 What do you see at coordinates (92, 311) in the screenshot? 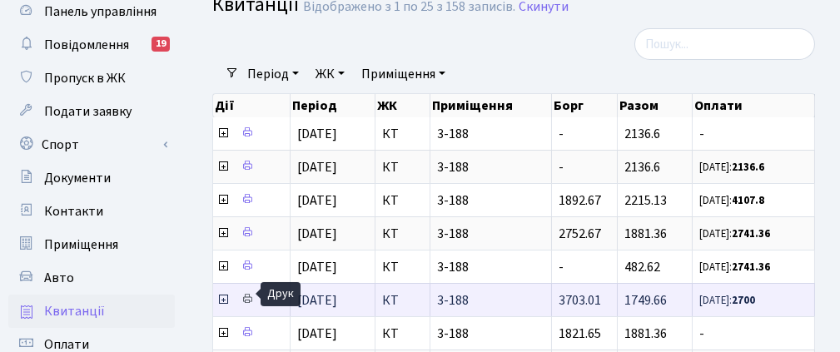
I see `a: Квитанції` at bounding box center [92, 311].